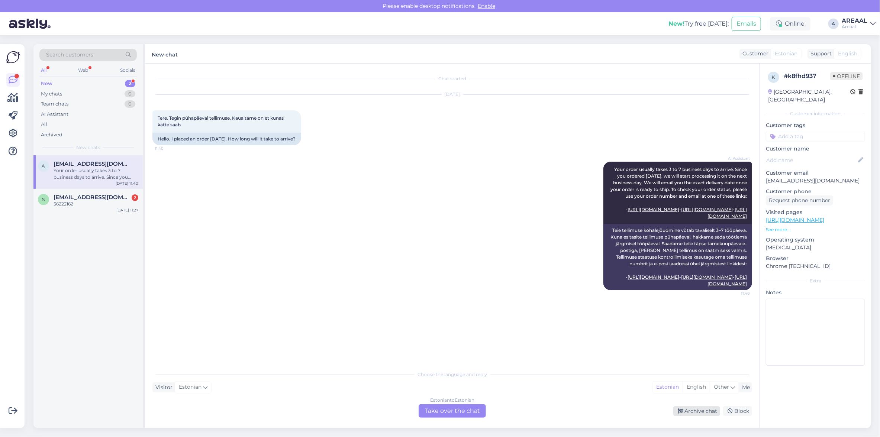 The image size is (880, 437). I want to click on div: Estonian to Estonian, so click(452, 400).